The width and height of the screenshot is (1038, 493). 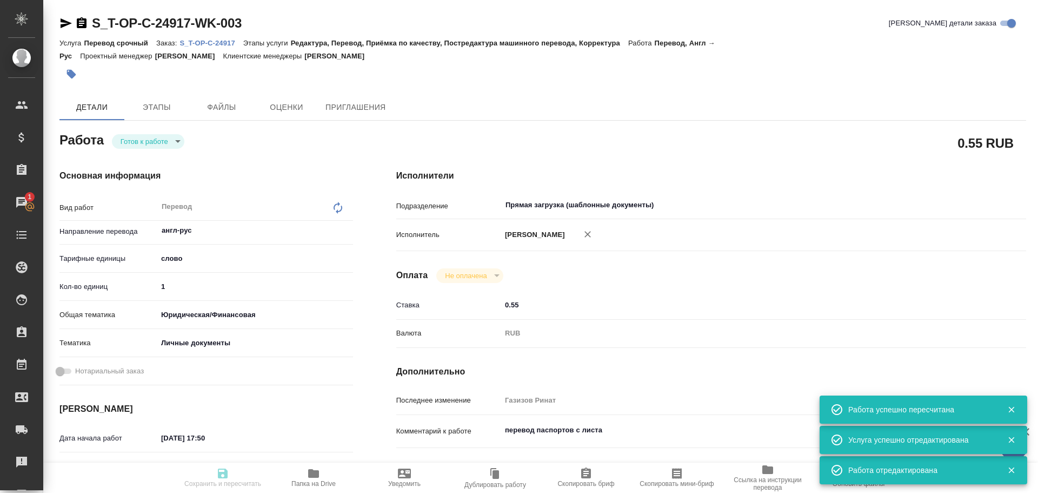 What do you see at coordinates (586, 477) in the screenshot?
I see `button: Скопировать бриф` at bounding box center [586, 477].